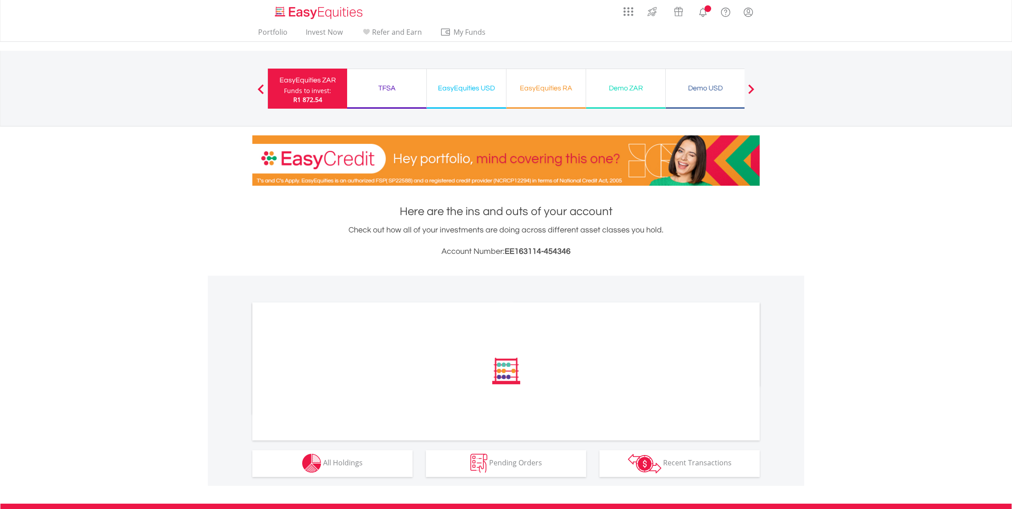 This screenshot has height=509, width=1012. Describe the element at coordinates (506, 241) in the screenshot. I see `div: Check out how all of your investments are doing across different asset classes you hold.` at that location.